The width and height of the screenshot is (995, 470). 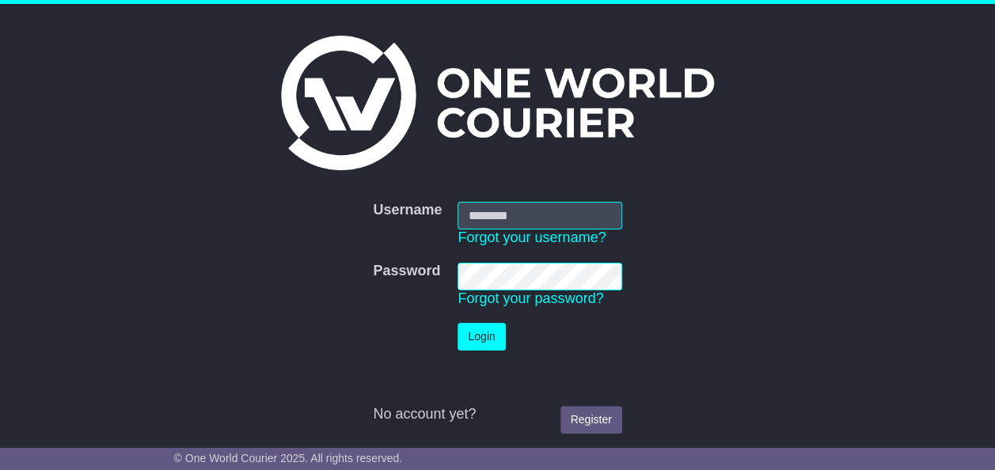 I want to click on img: One World, so click(x=497, y=103).